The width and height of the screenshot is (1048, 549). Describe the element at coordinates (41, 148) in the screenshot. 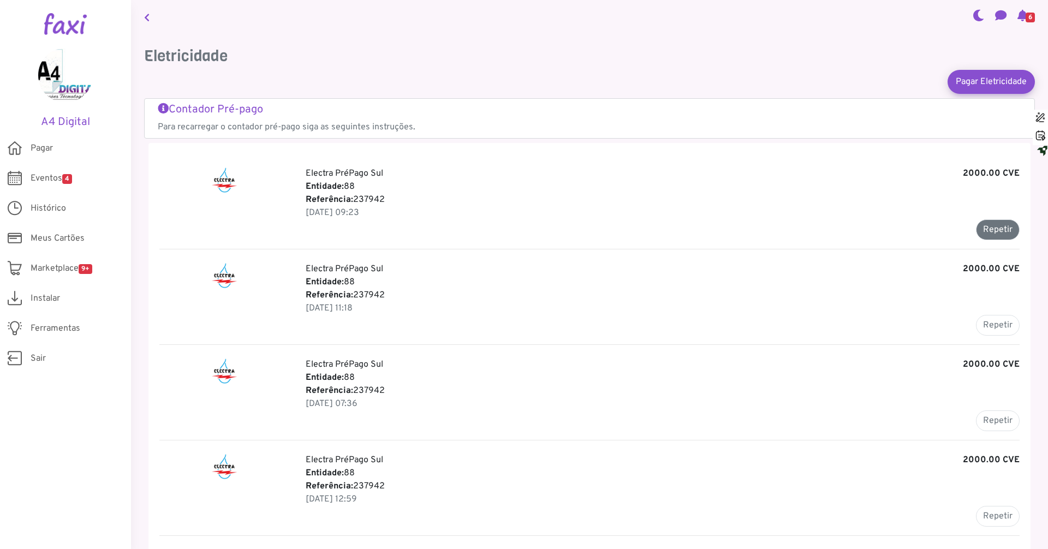

I see `span: Pagar` at that location.